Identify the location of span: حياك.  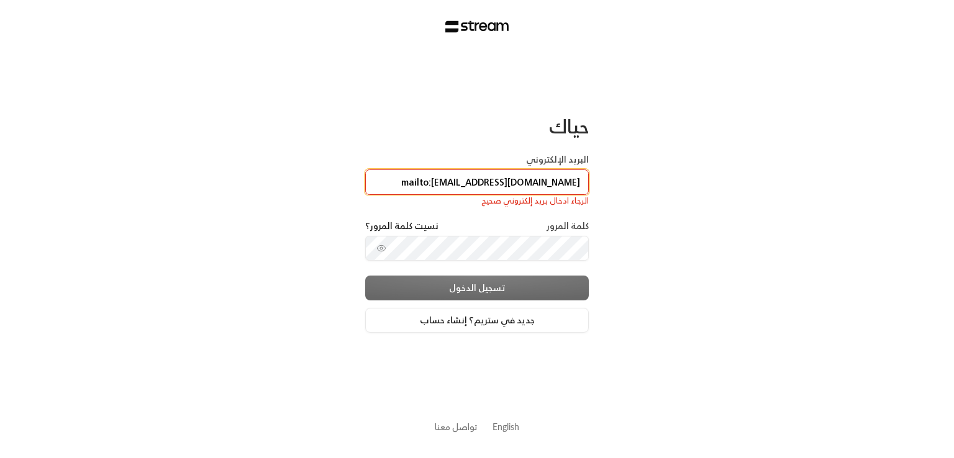
(569, 126).